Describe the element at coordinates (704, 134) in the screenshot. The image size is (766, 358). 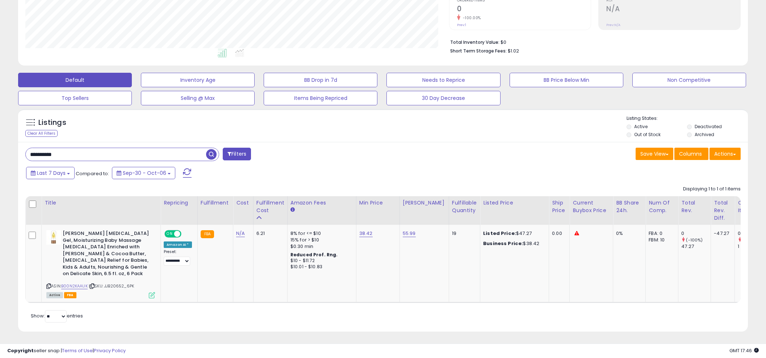
I see `label: Archived` at that location.